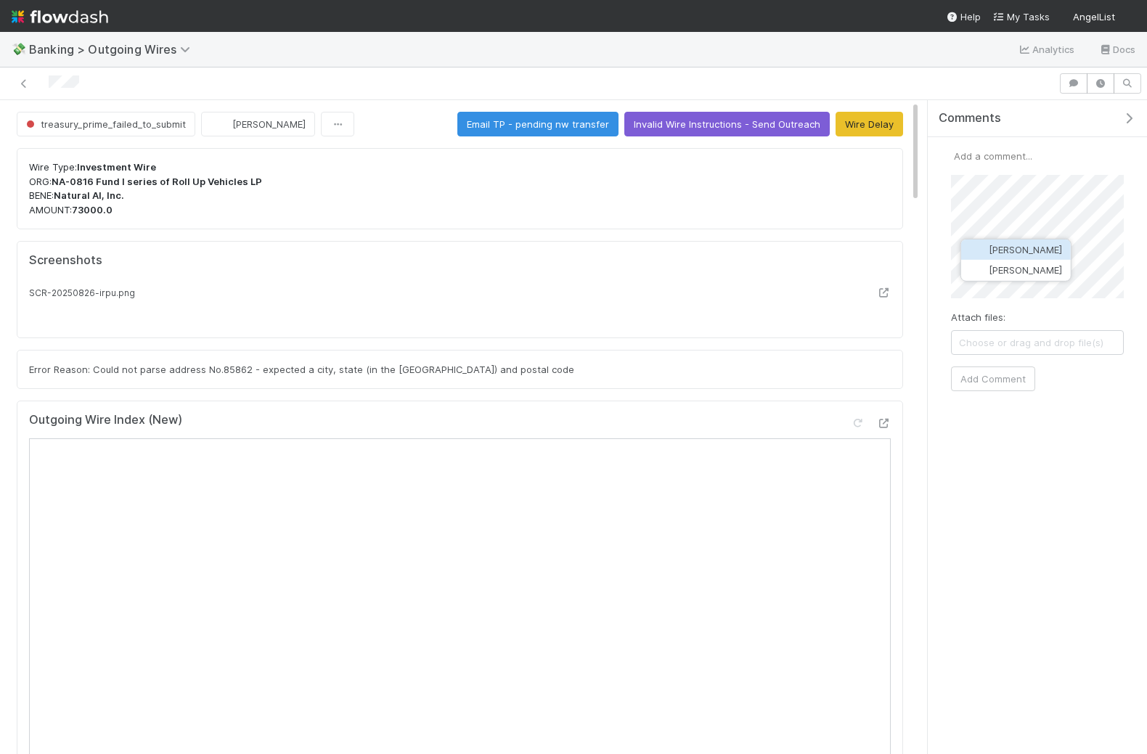  I want to click on button: Wire Delay, so click(869, 124).